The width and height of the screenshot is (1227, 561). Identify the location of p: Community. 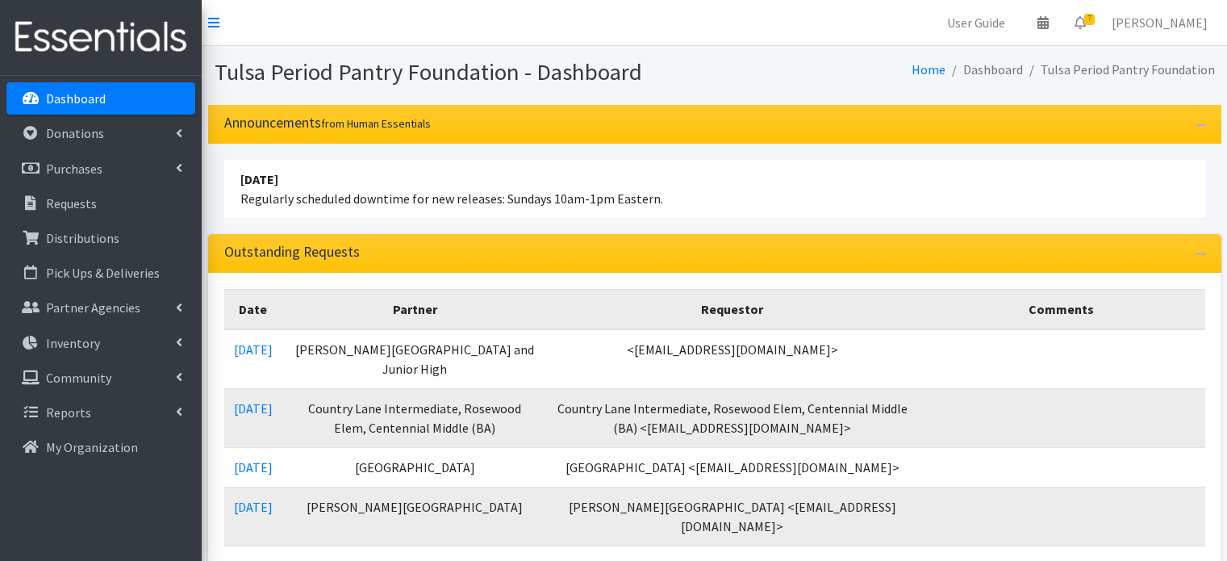
(78, 378).